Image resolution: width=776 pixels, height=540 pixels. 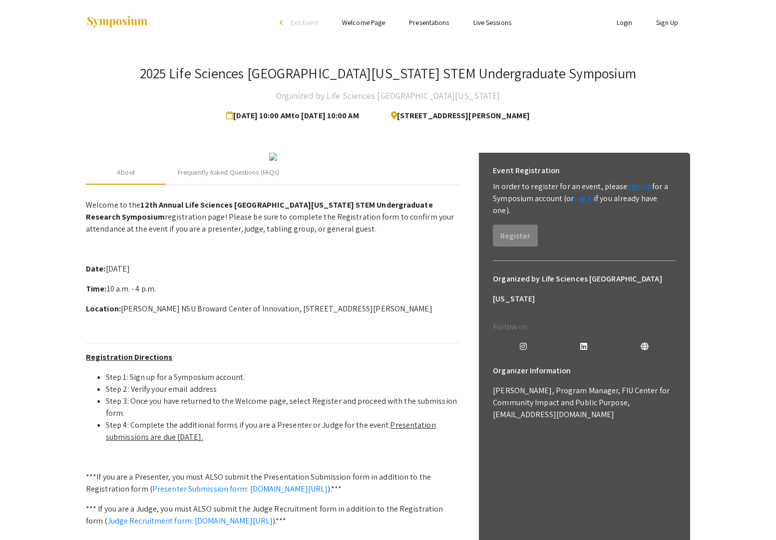 I want to click on h6: Organizer Information, so click(x=584, y=371).